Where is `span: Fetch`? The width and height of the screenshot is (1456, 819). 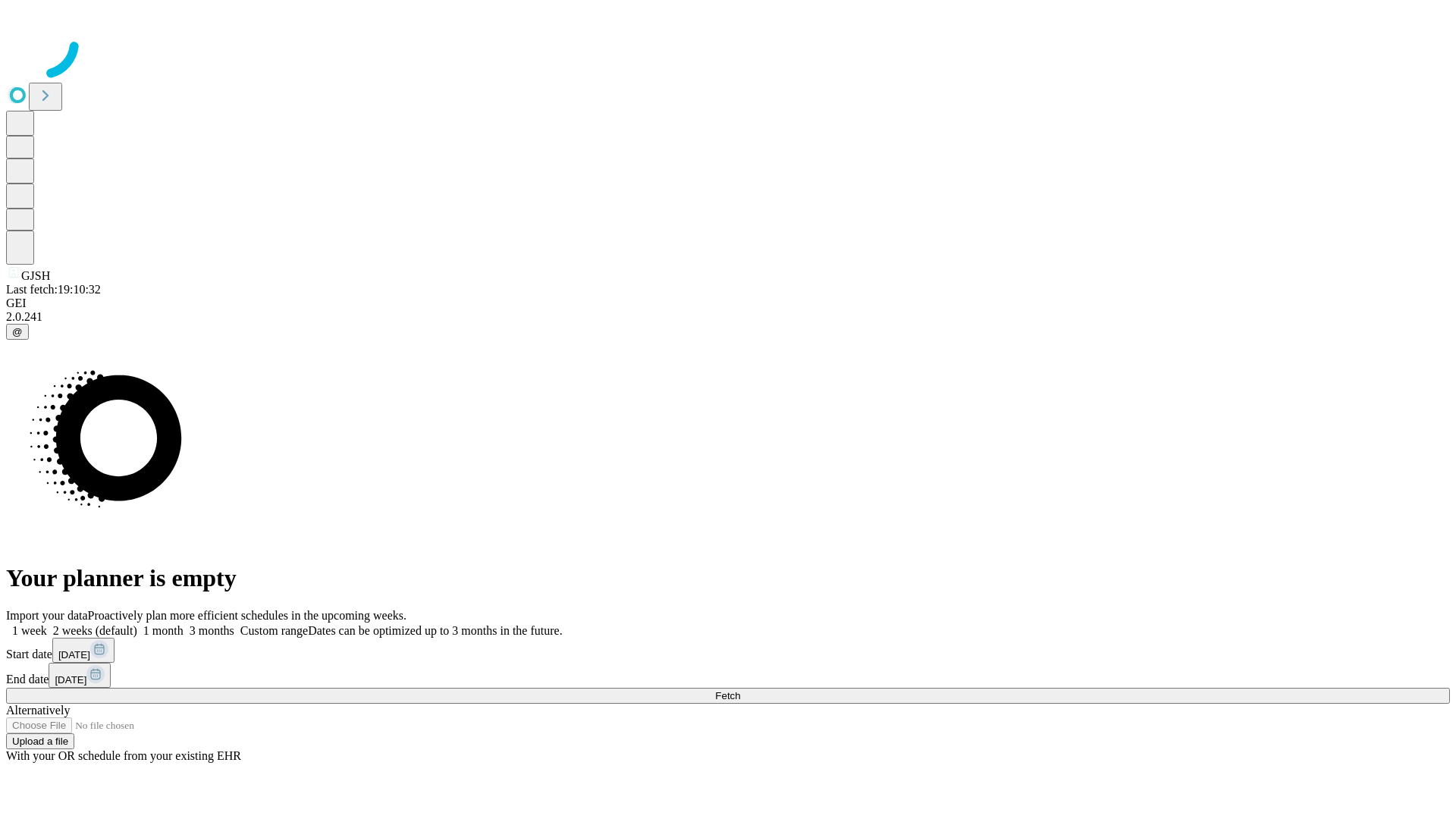 span: Fetch is located at coordinates (728, 696).